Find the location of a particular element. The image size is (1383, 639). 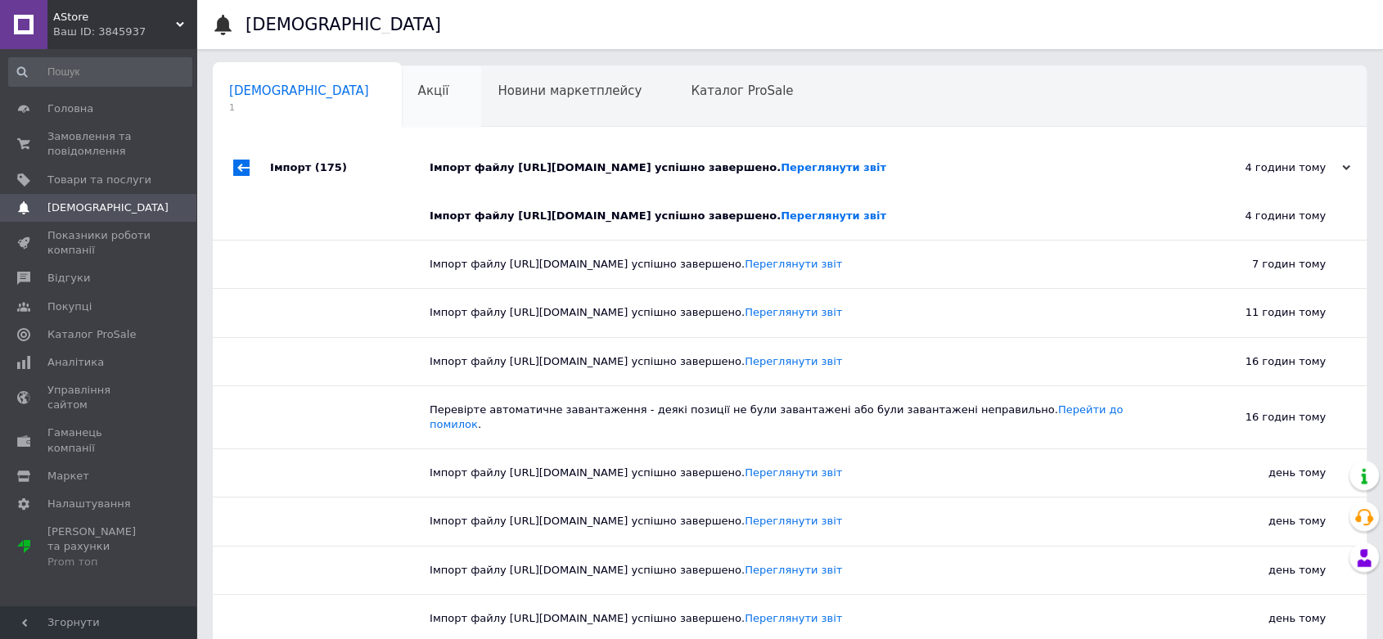

span: Гаманець компанії is located at coordinates (99, 440).